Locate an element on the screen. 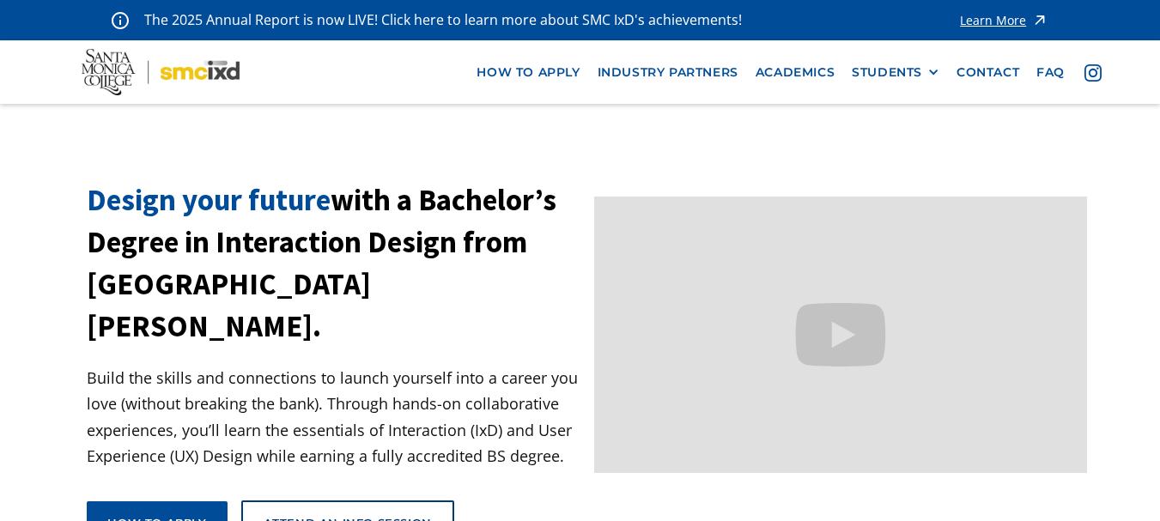  span: Design your future is located at coordinates (209, 200).